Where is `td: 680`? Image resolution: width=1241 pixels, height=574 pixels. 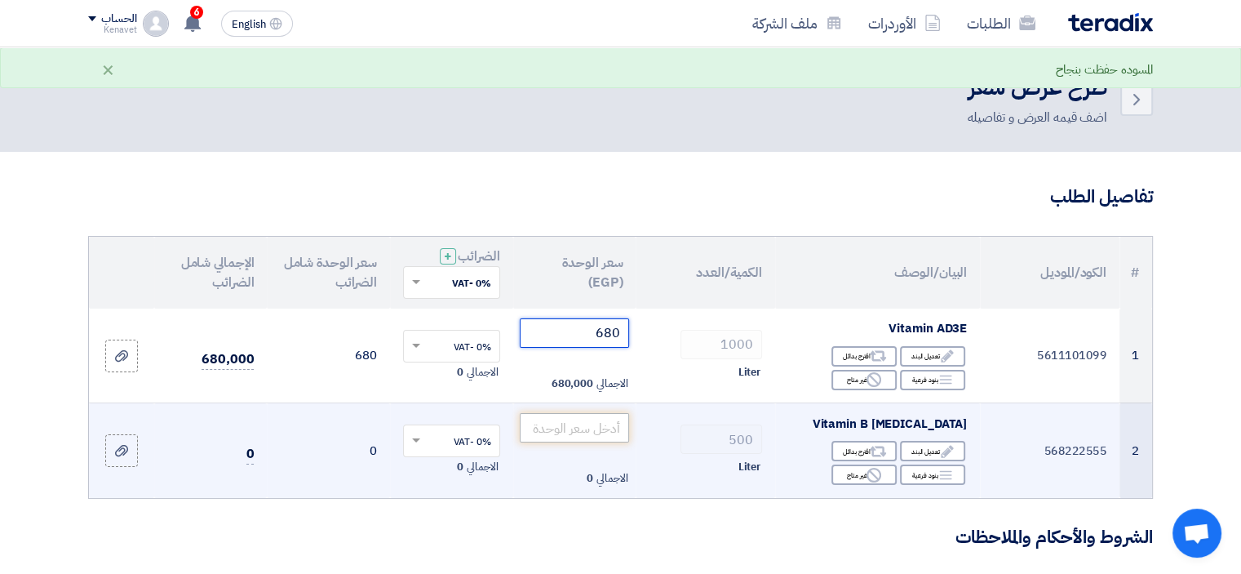
td: 680 is located at coordinates (328, 356).